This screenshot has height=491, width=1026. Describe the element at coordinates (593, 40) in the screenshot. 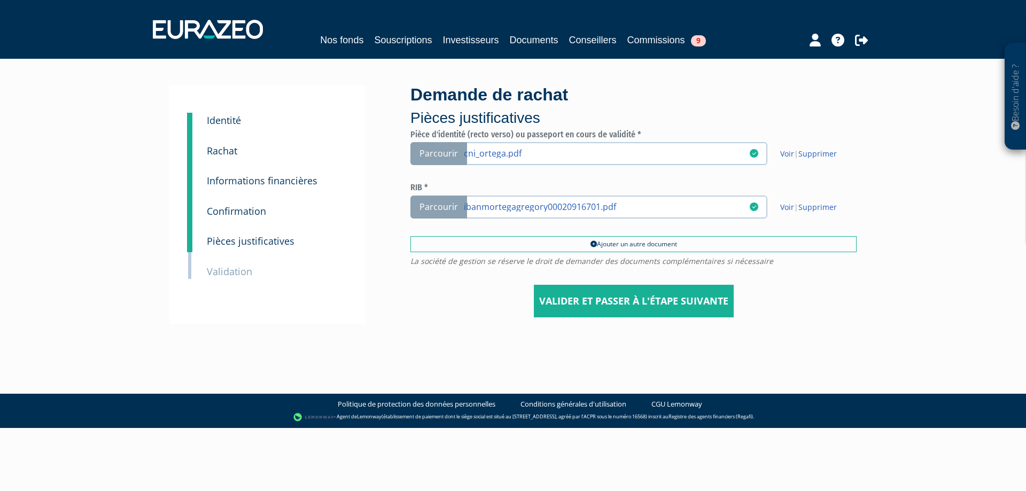

I see `a: Conseillers` at that location.